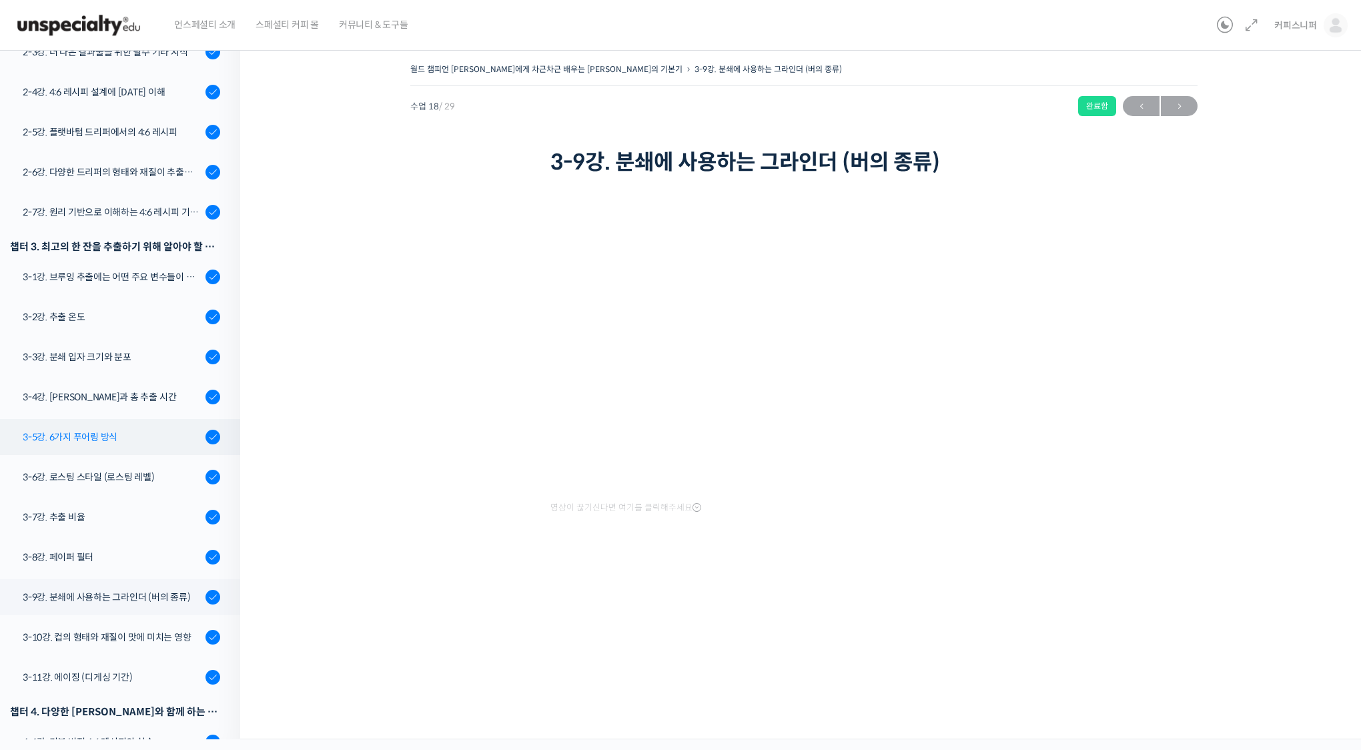 Image resolution: width=1361 pixels, height=750 pixels. Describe the element at coordinates (112, 557) in the screenshot. I see `div: 3-8강. 페이퍼 필터` at that location.